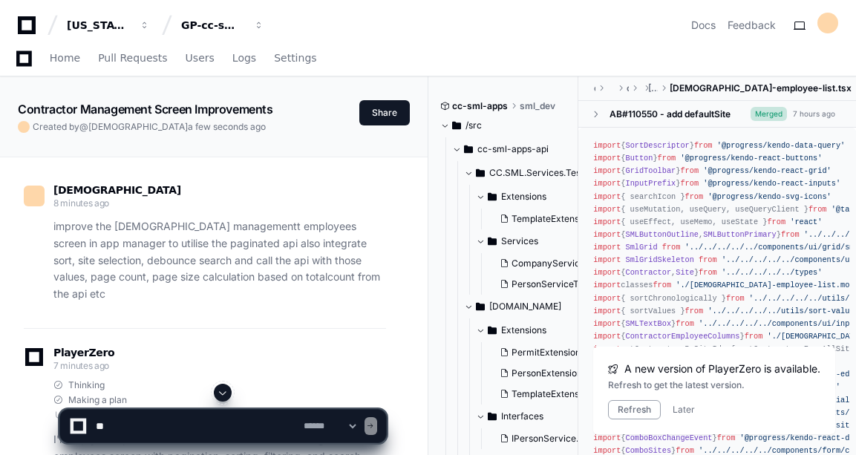  What do you see at coordinates (657, 145) in the screenshot?
I see `span: SortDescriptor` at bounding box center [657, 145].